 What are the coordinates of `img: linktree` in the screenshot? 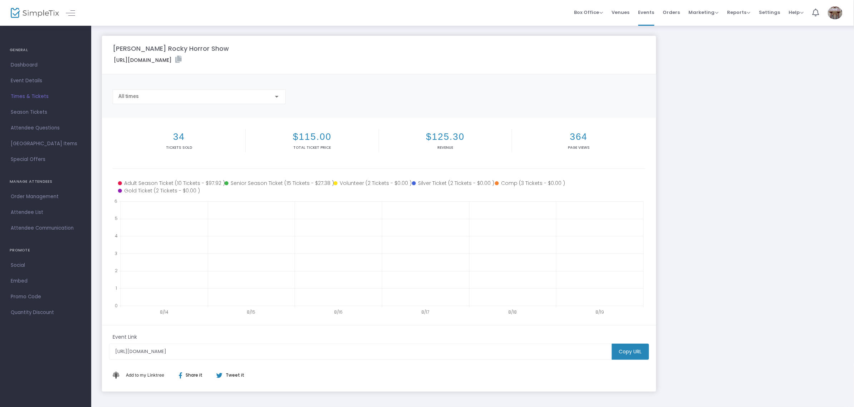 It's located at (118, 375).